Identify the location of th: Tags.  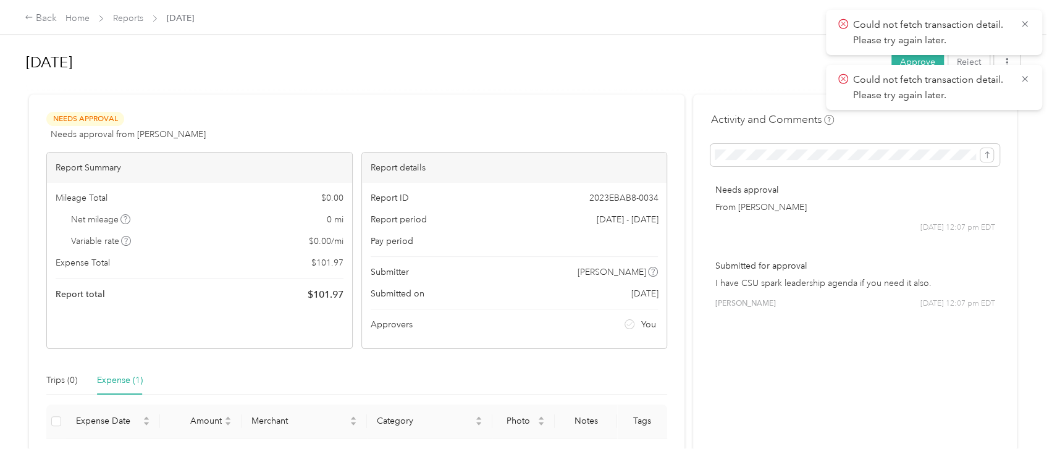
(642, 421).